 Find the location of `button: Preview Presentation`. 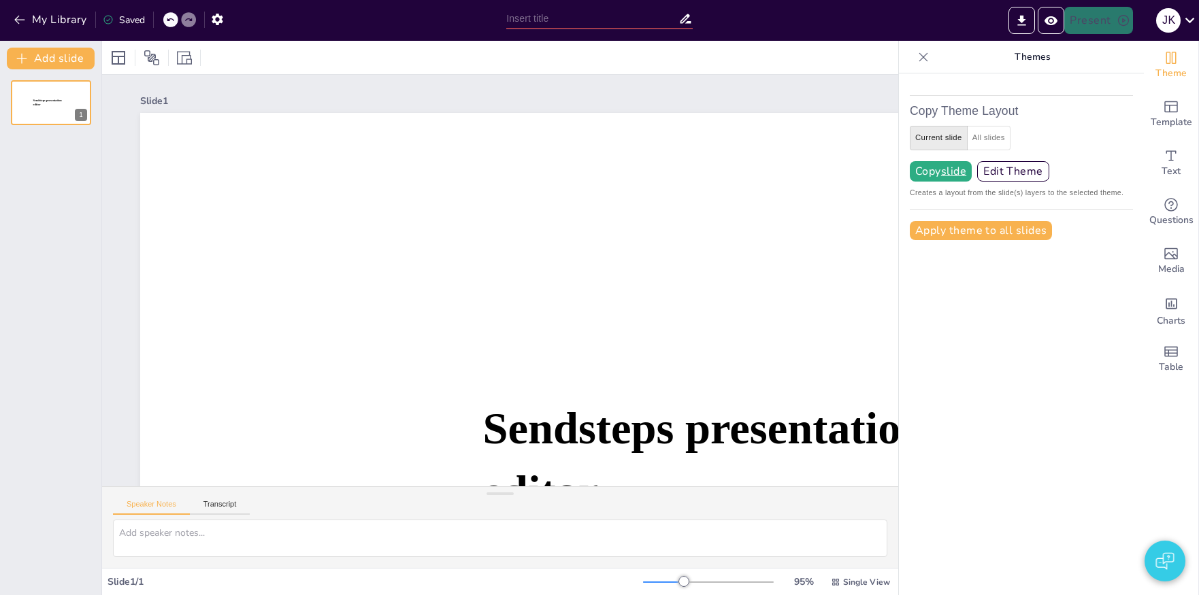

button: Preview Presentation is located at coordinates (1051, 20).